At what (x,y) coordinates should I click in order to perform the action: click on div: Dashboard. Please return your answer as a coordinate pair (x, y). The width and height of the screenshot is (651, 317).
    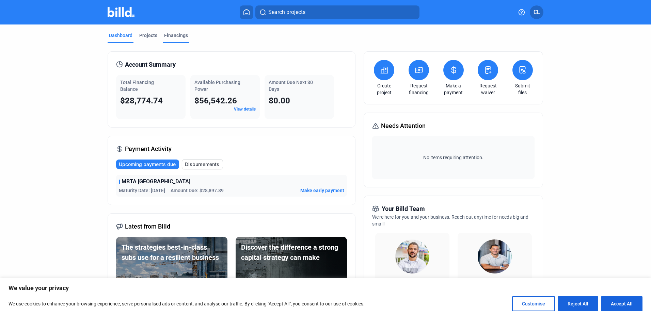
    Looking at the image, I should click on (121, 35).